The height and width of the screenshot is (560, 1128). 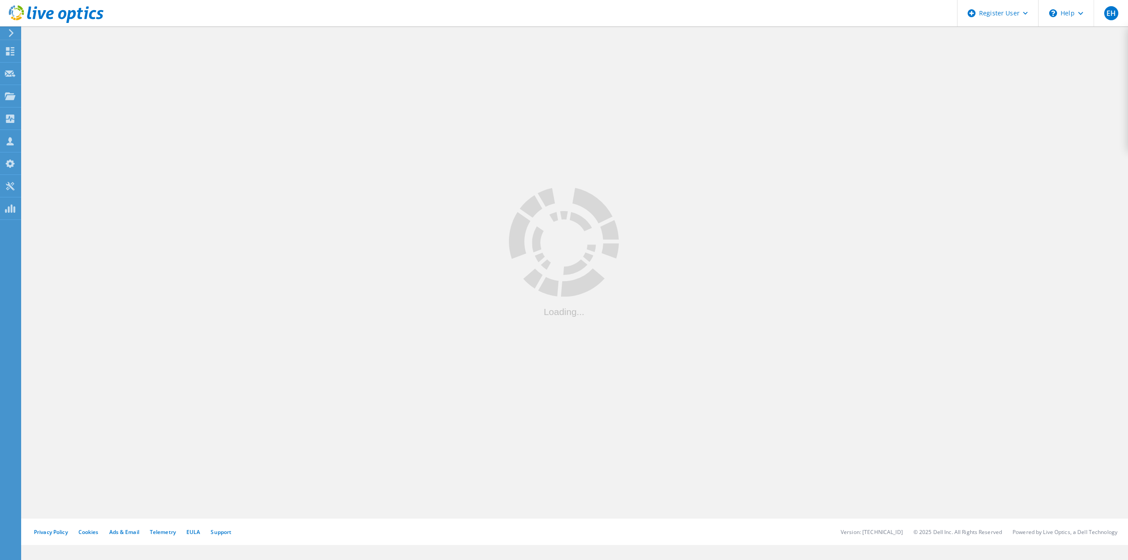 What do you see at coordinates (124, 532) in the screenshot?
I see `a: Ads & Email` at bounding box center [124, 532].